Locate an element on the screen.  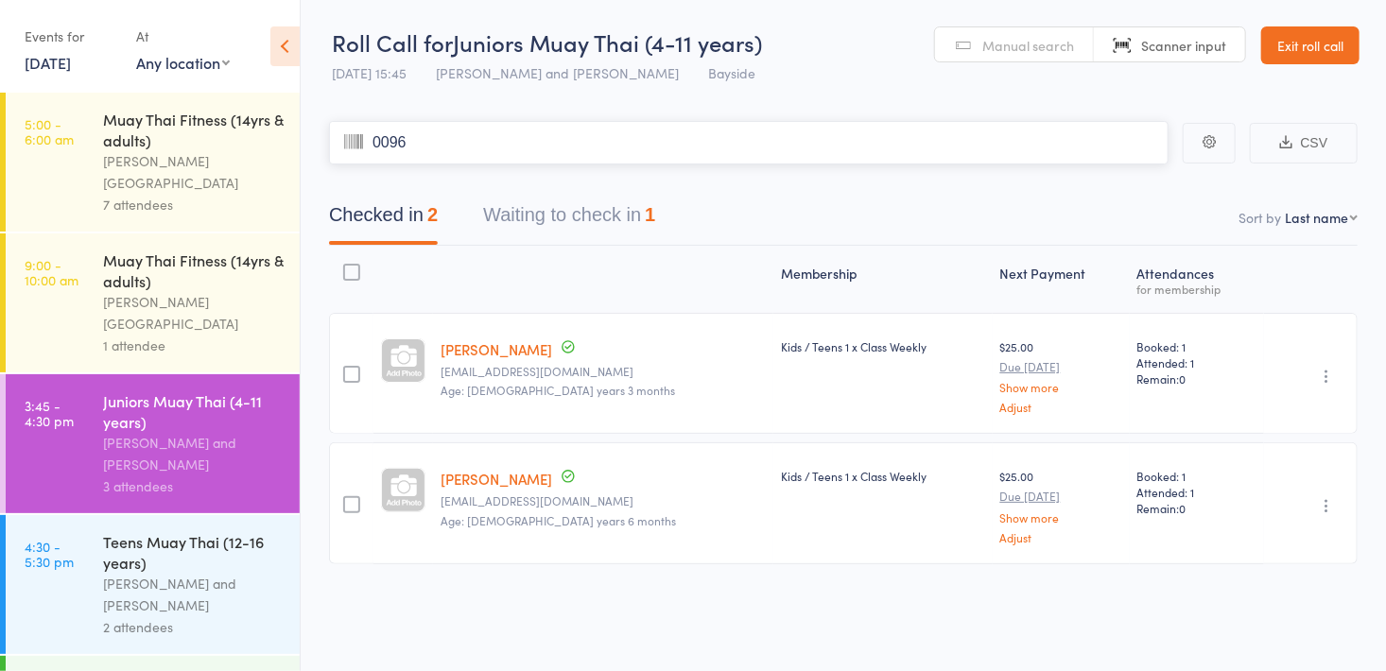
a: Exit roll call is located at coordinates (1310, 45).